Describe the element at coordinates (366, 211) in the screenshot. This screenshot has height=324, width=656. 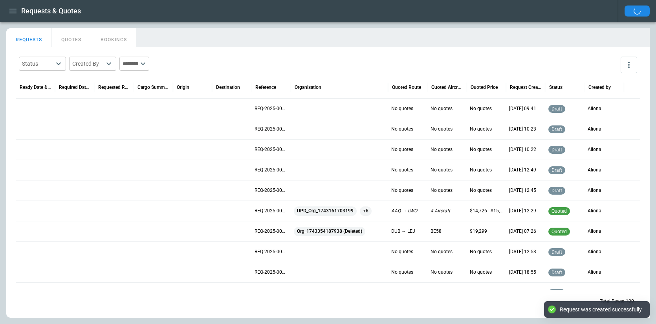
I see `span: +6` at that location.